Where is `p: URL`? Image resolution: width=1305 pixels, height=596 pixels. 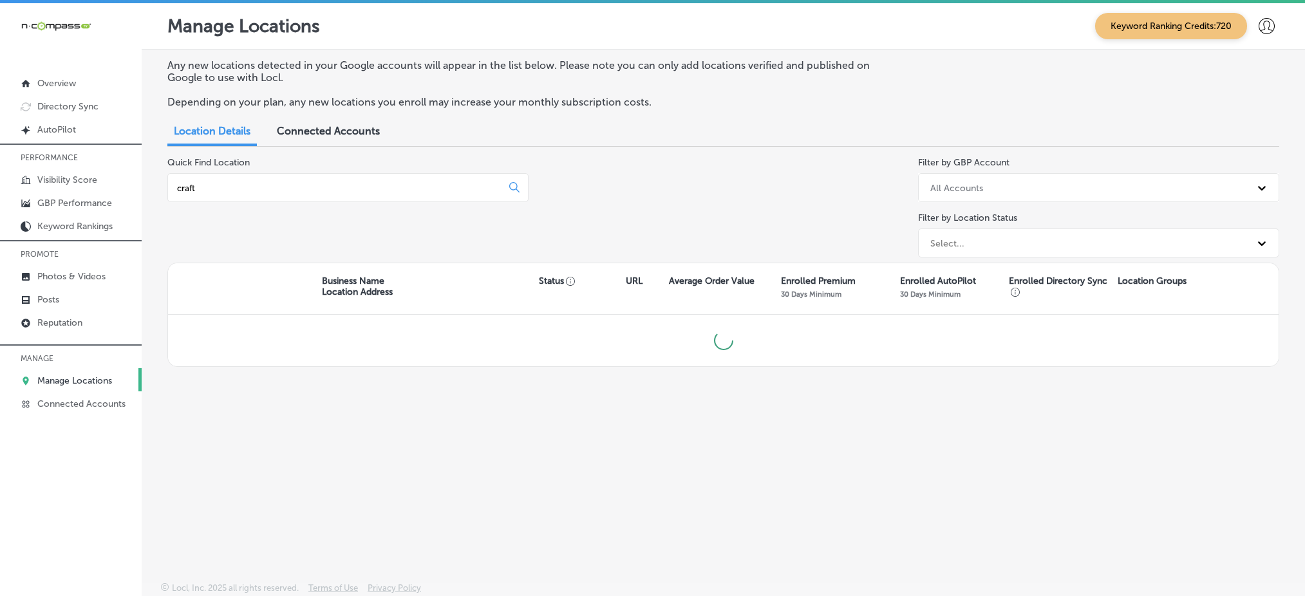 p: URL is located at coordinates (634, 281).